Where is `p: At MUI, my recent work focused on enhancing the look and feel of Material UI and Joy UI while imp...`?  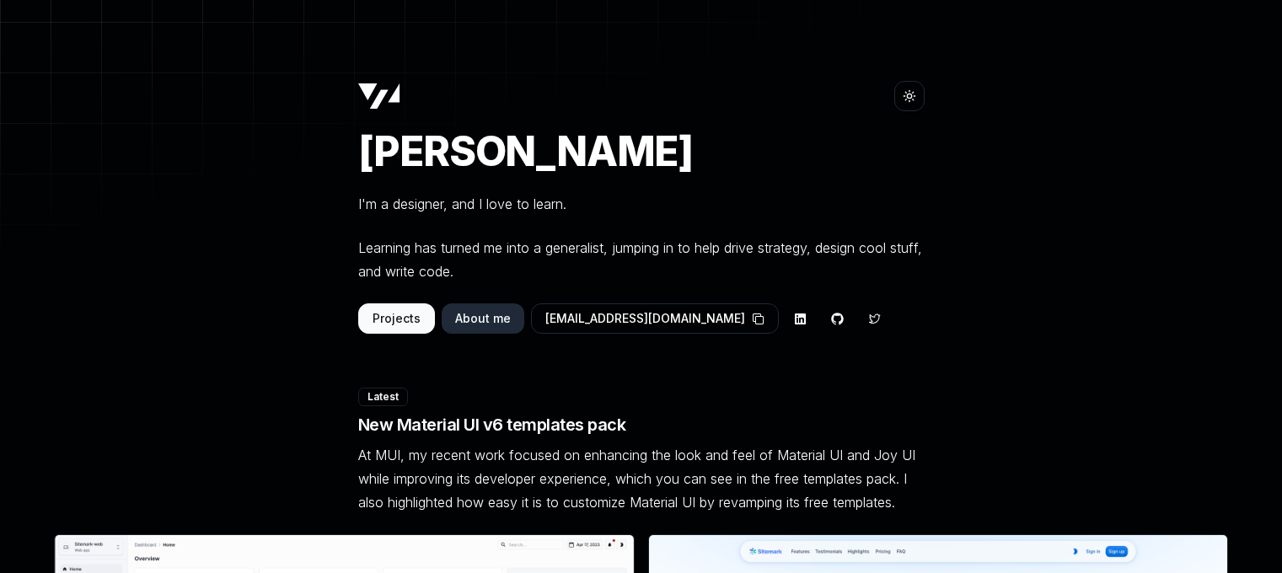 p: At MUI, my recent work focused on enhancing the look and feel of Material UI and Joy UI while imp... is located at coordinates (641, 479).